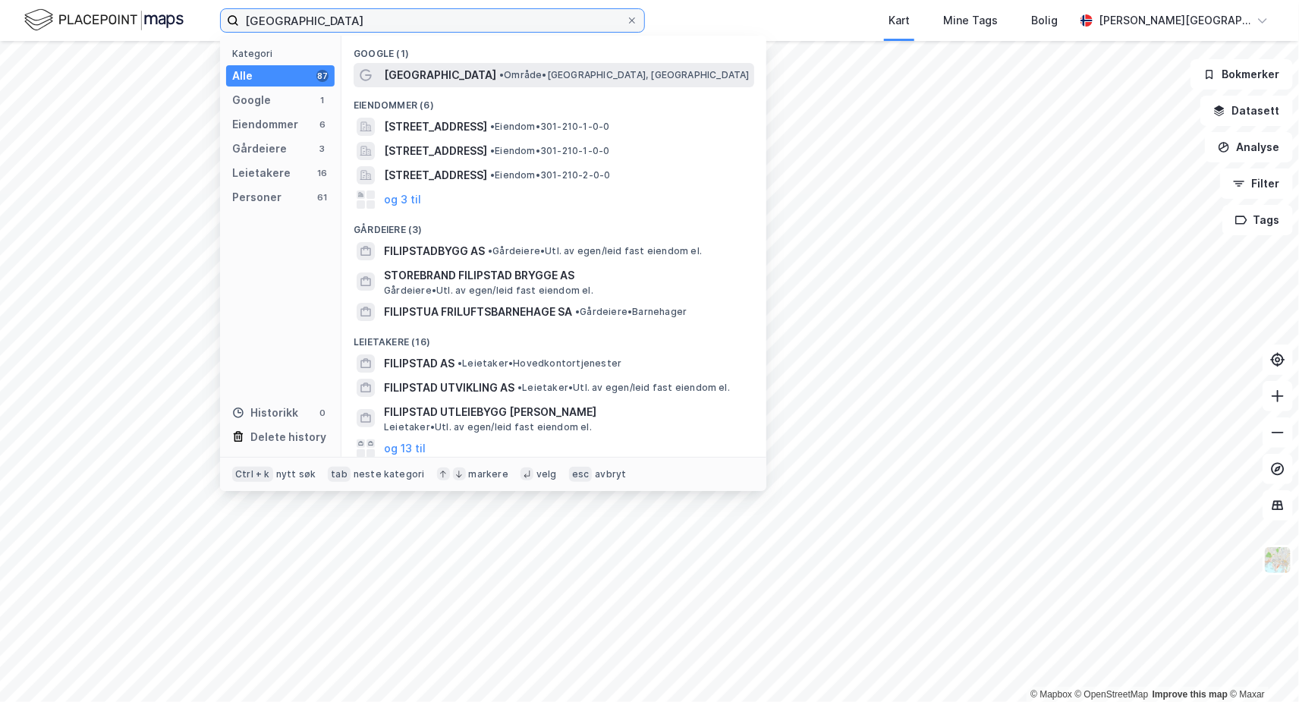  What do you see at coordinates (323, 173) in the screenshot?
I see `div: 16` at bounding box center [323, 173].